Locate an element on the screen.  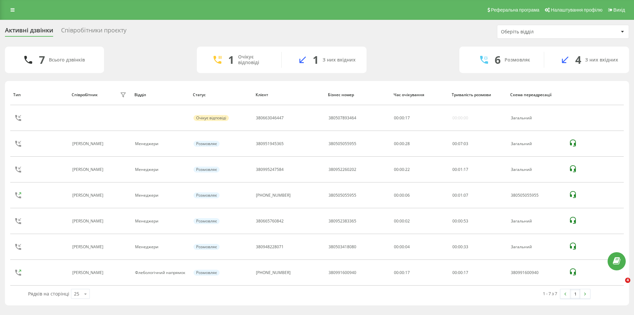
div: 7 is located at coordinates (42, 60).